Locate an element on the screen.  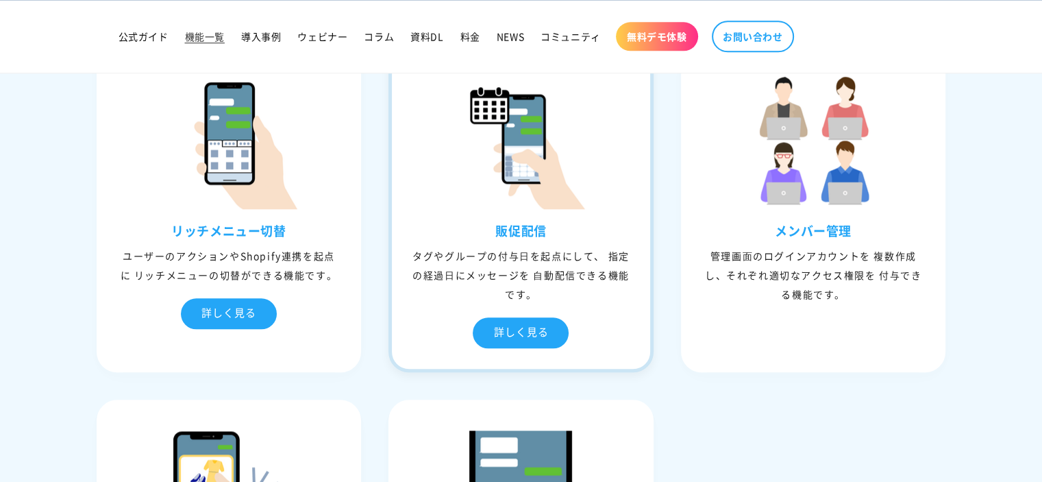
a: 無料デモ体験 is located at coordinates (657, 36).